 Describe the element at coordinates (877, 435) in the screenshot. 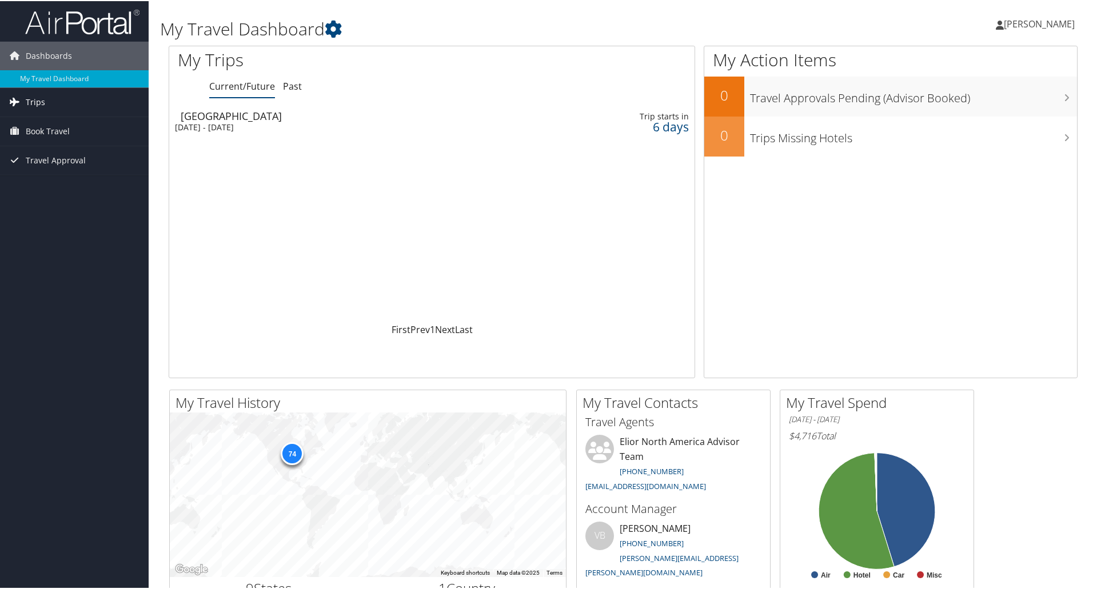

I see `h6: Total` at that location.